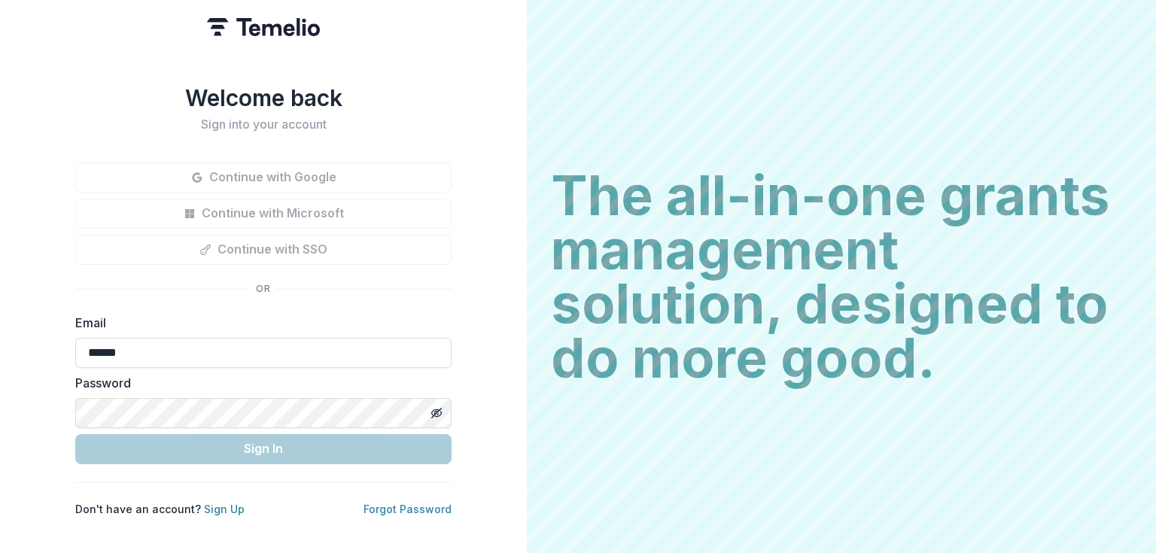 The height and width of the screenshot is (553, 1156). I want to click on label: Email, so click(259, 323).